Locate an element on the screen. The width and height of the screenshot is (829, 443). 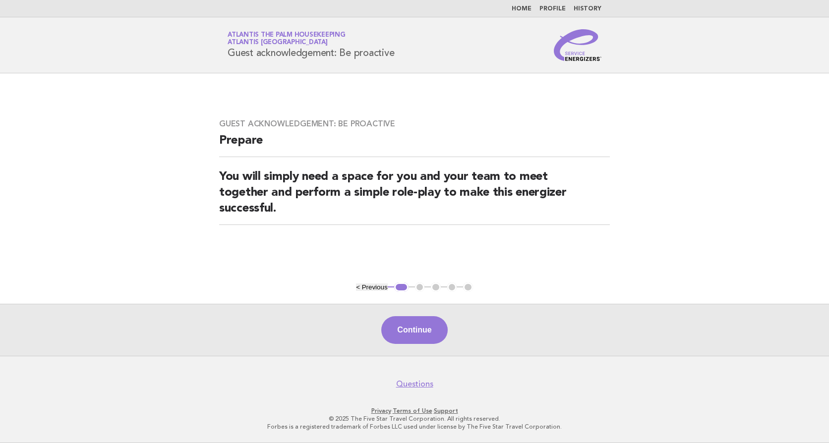
h3: Guest acknowledgement: Be proactive is located at coordinates (414, 124).